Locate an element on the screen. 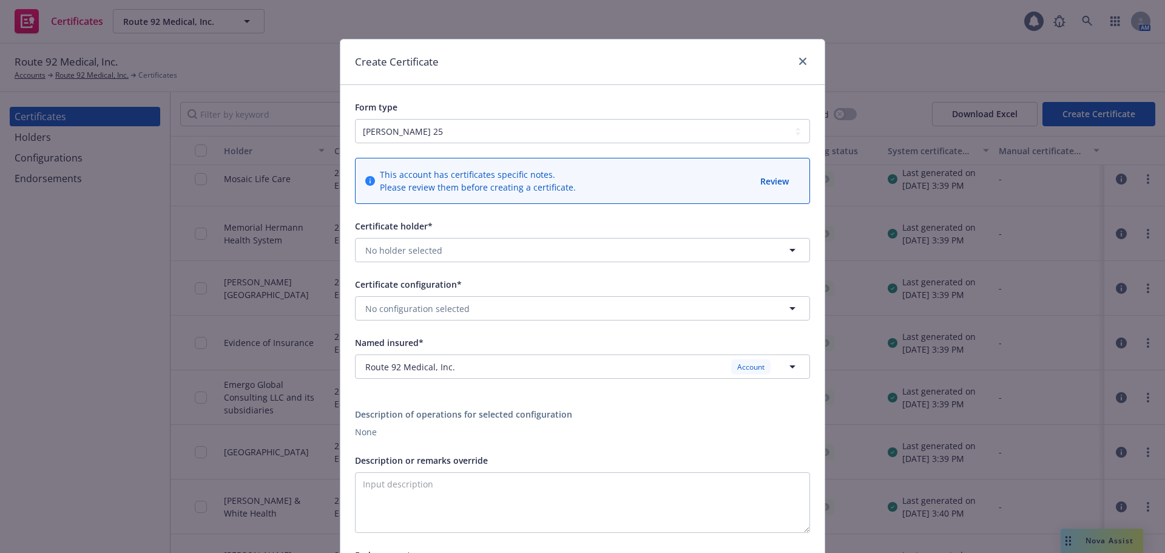 This screenshot has height=553, width=1165. span: Certificate holder* is located at coordinates (394, 226).